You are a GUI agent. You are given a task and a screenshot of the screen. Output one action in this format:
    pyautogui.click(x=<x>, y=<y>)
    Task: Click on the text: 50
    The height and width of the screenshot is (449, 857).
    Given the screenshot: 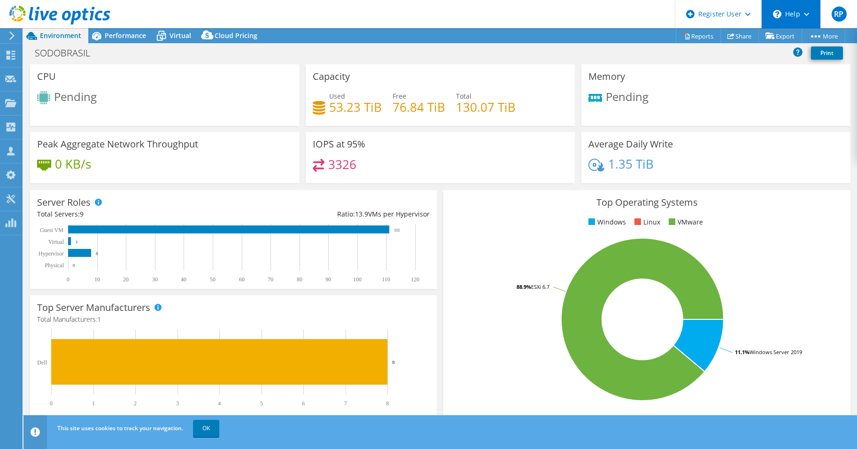 What is the action you would take?
    pyautogui.click(x=213, y=279)
    